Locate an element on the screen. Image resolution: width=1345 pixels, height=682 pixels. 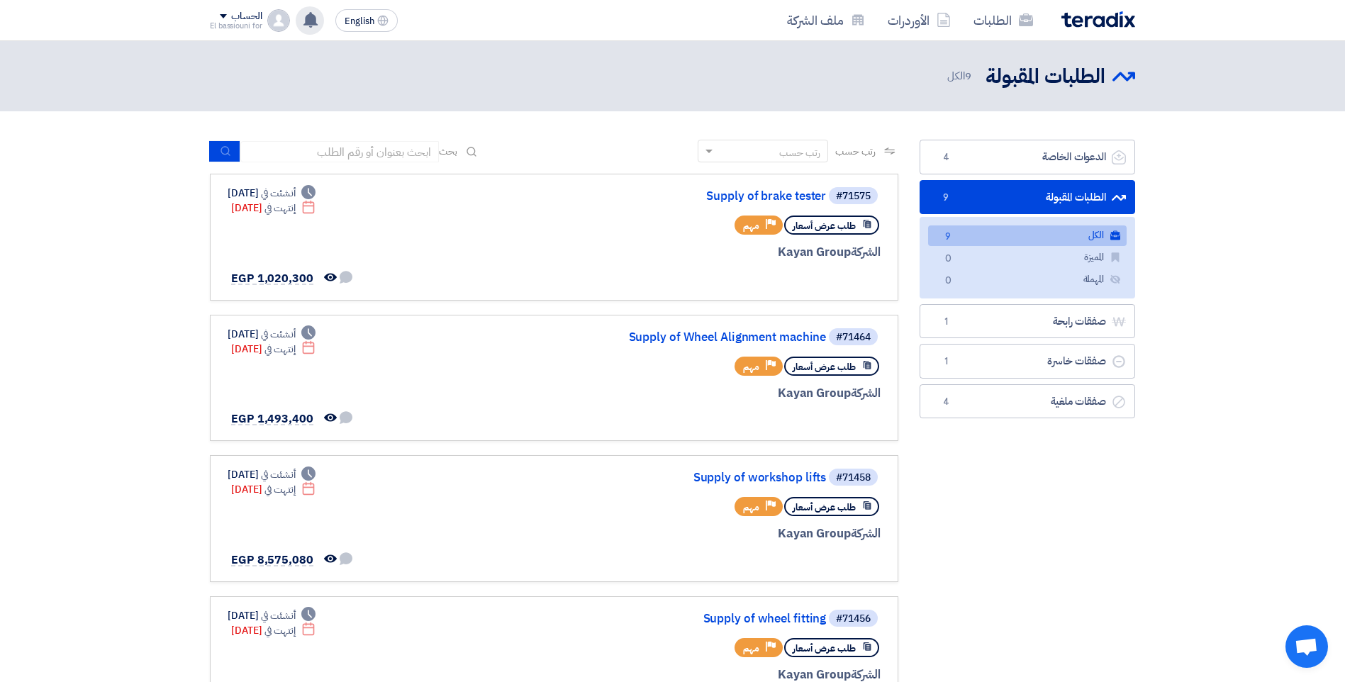
a: Supply of workshop lifts is located at coordinates (684, 478).